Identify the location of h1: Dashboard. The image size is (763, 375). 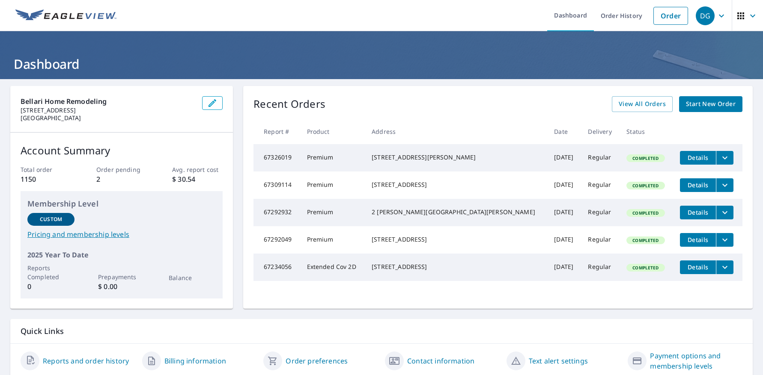
(381, 64).